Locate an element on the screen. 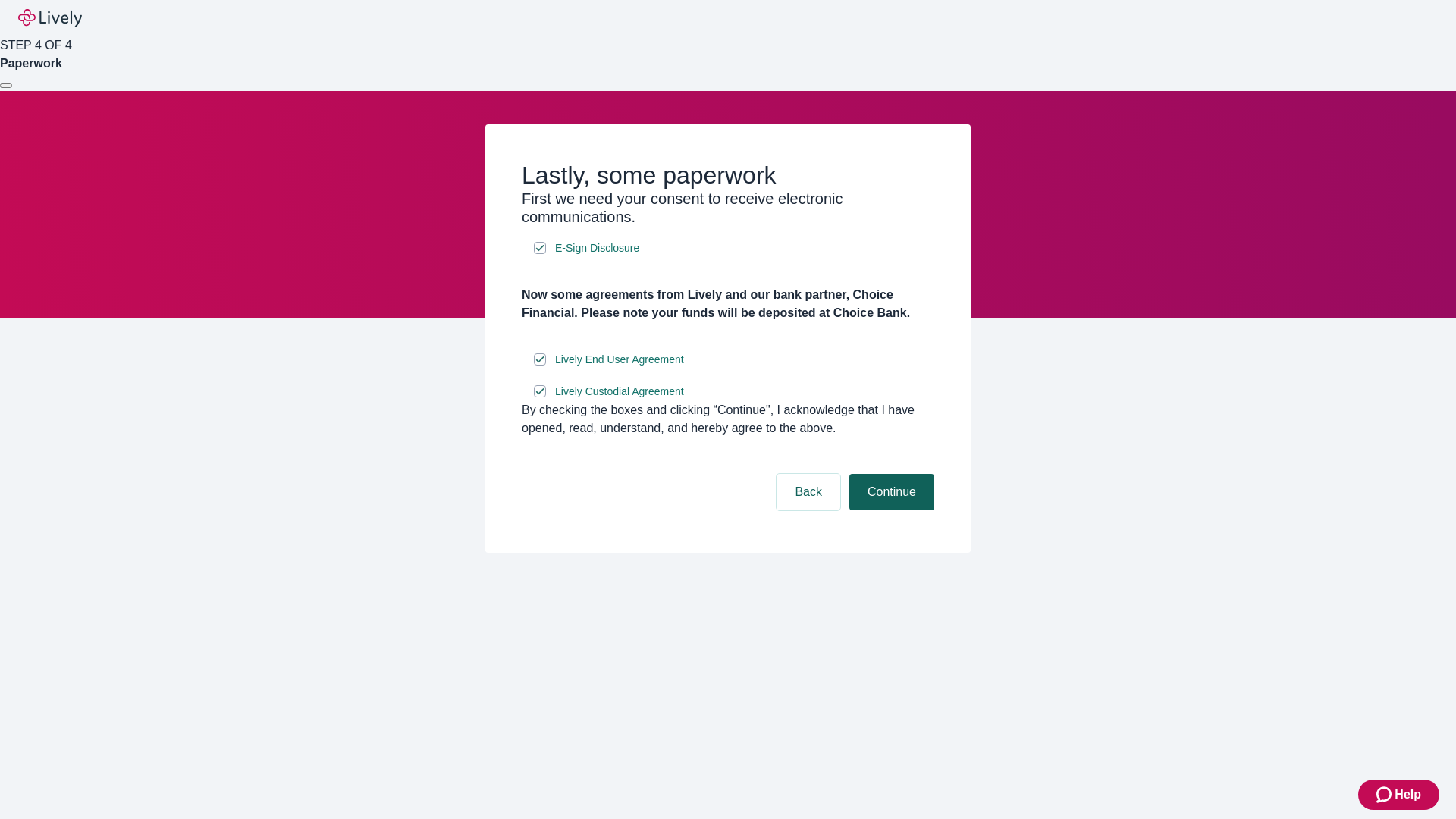 The image size is (1456, 819). button: Continue is located at coordinates (892, 492).